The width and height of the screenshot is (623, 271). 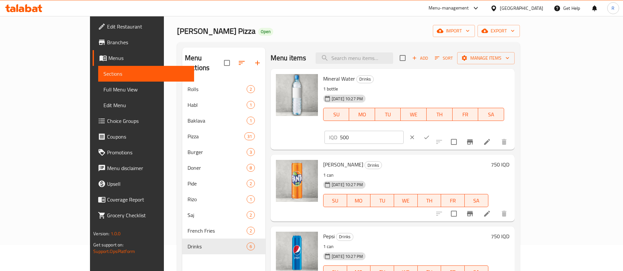 I want to click on span: Burger, so click(x=217, y=152).